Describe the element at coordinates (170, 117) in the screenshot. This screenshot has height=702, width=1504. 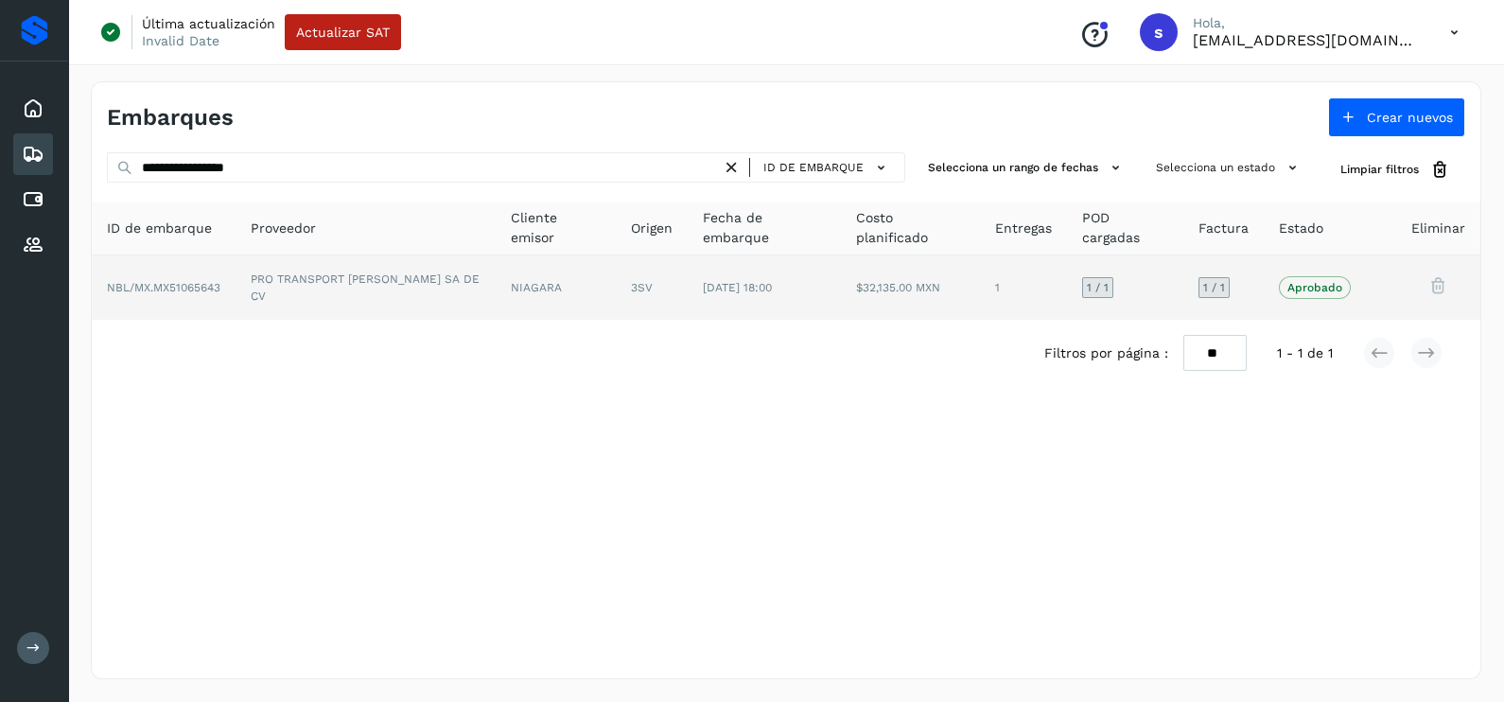
I see `h4: Embarques` at that location.